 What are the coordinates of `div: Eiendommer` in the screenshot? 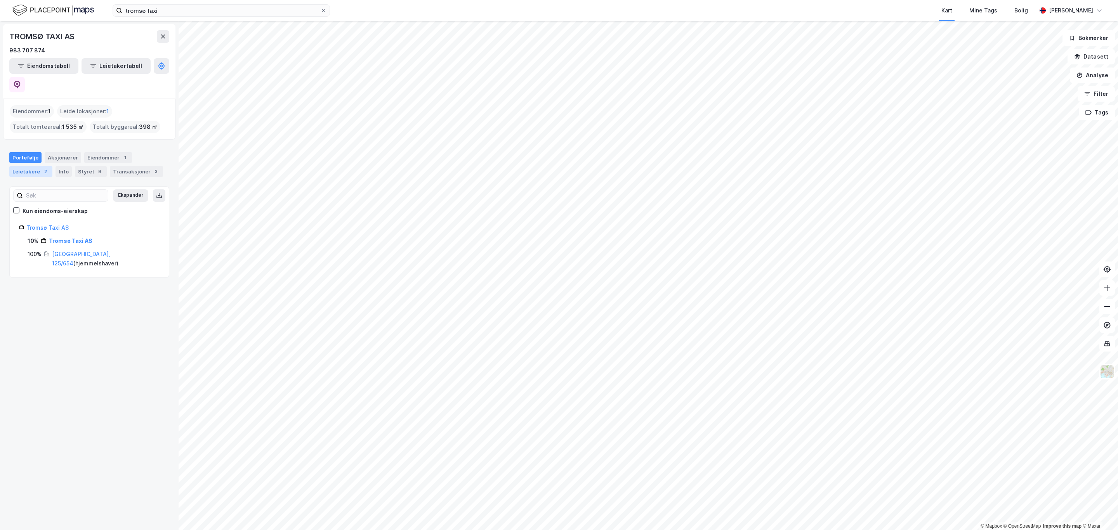 It's located at (108, 158).